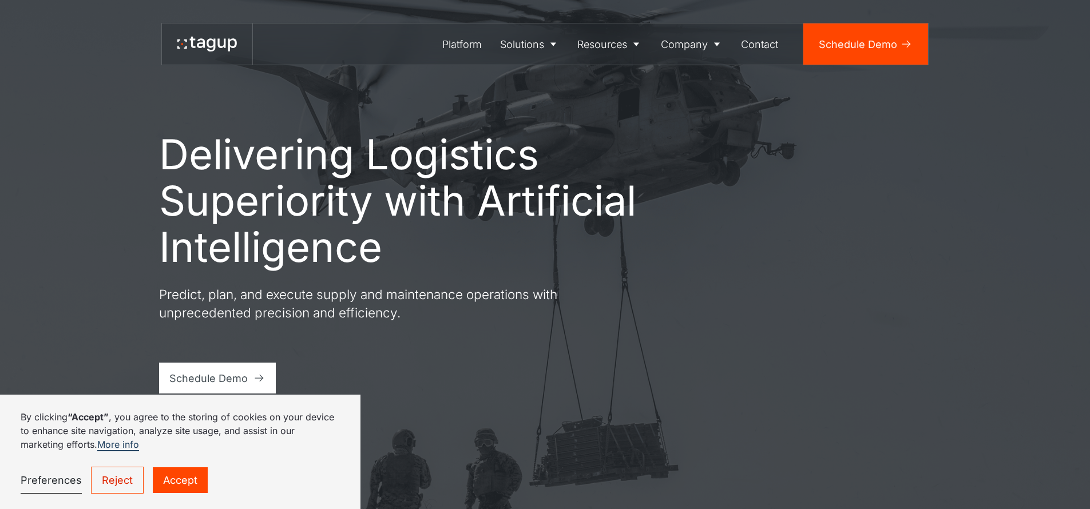 This screenshot has height=509, width=1090. What do you see at coordinates (760, 44) in the screenshot?
I see `a: Contact` at bounding box center [760, 44].